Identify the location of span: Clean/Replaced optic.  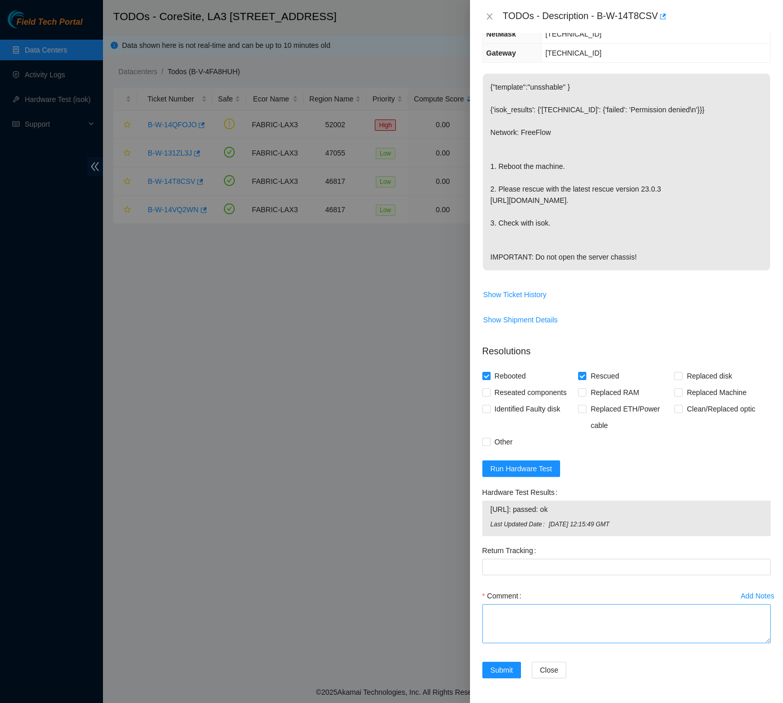
(721, 409).